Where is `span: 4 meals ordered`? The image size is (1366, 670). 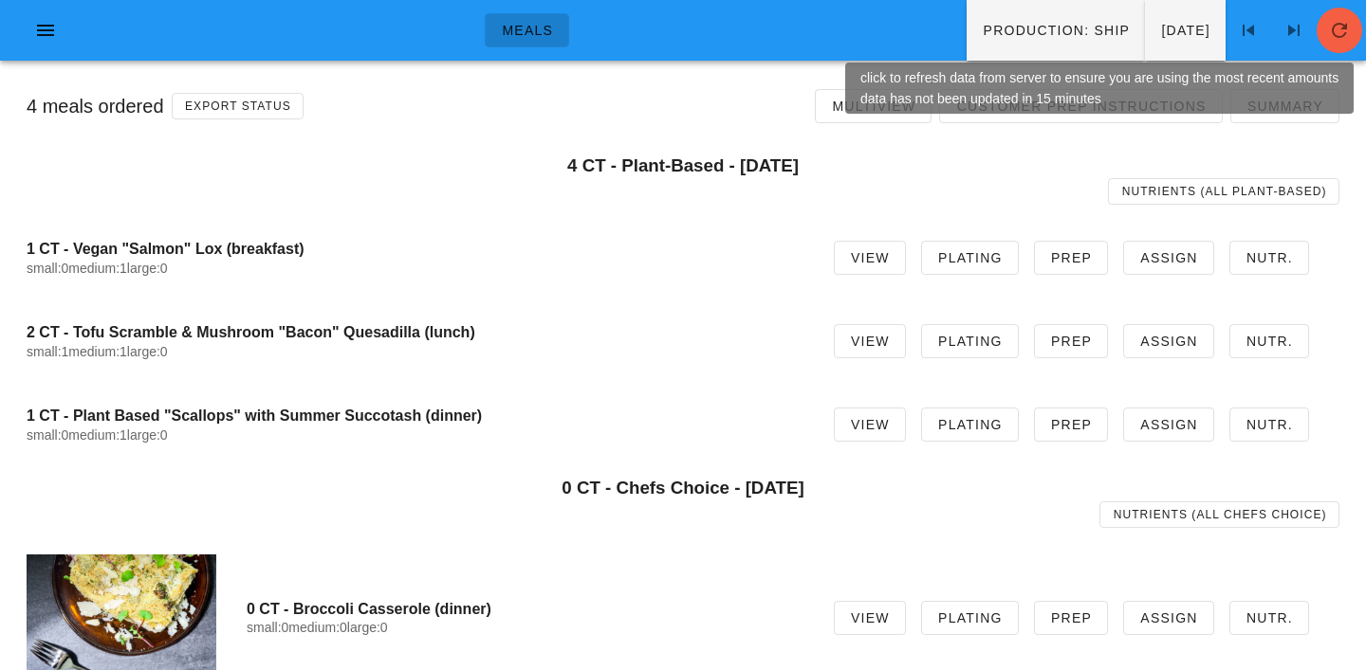
span: 4 meals ordered is located at coordinates (95, 106).